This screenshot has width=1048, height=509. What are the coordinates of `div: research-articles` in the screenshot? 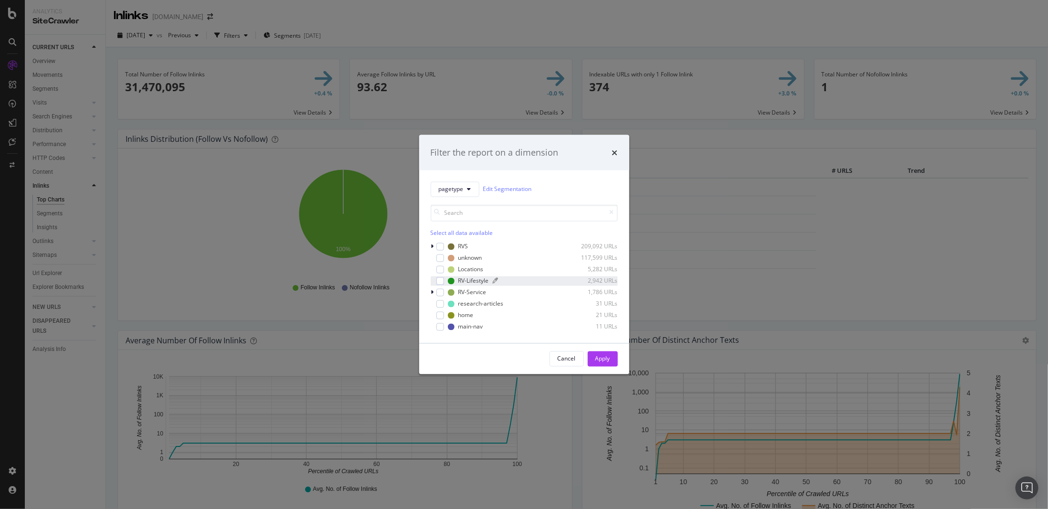 It's located at (481, 304).